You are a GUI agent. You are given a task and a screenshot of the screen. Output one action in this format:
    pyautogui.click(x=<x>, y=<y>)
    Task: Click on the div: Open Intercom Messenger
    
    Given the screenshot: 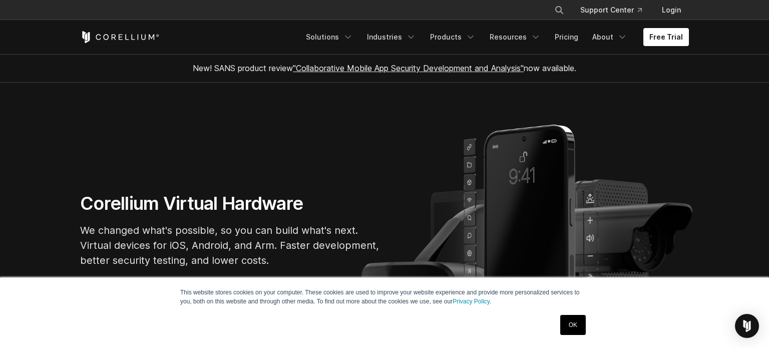 What is the action you would take?
    pyautogui.click(x=747, y=326)
    